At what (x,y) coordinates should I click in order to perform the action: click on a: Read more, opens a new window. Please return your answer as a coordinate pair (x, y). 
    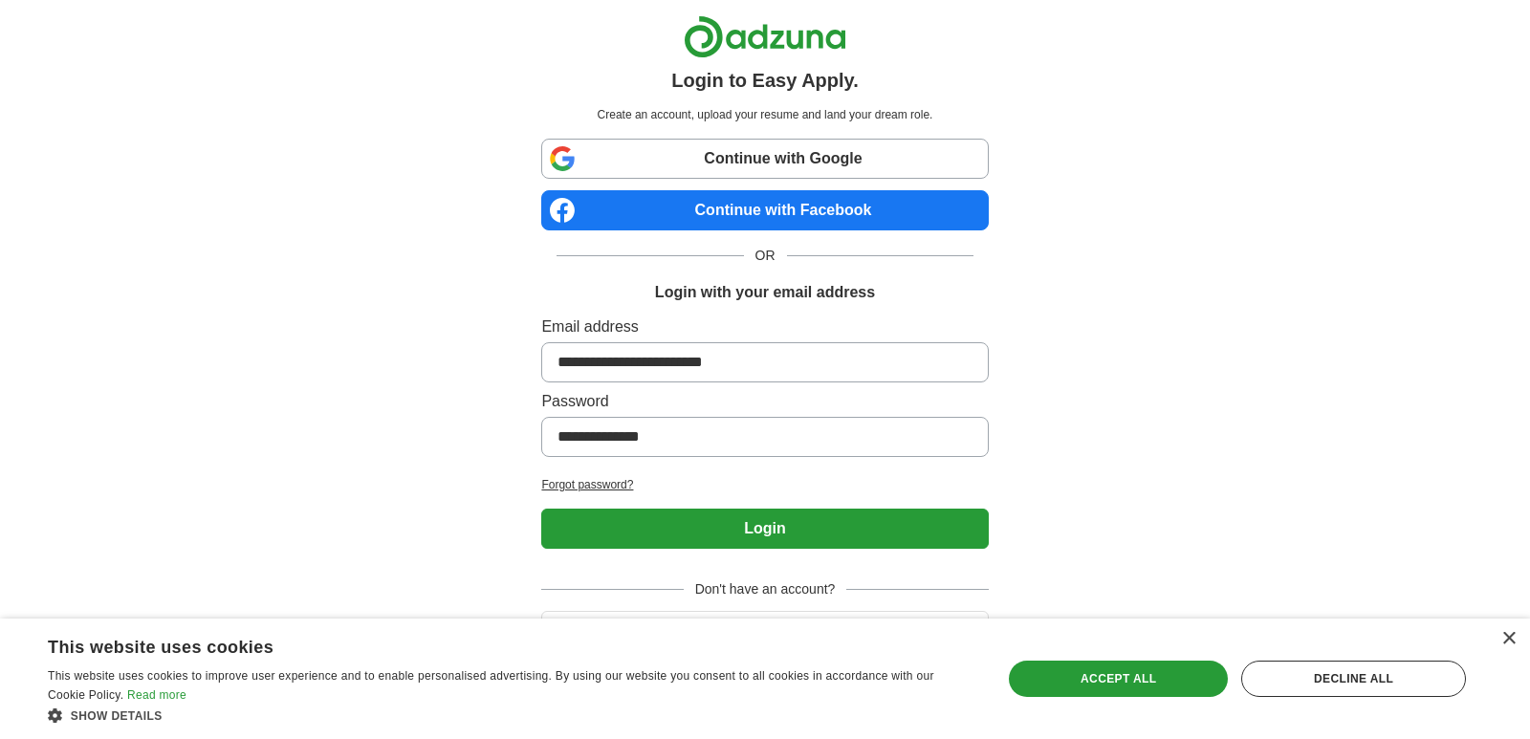
    Looking at the image, I should click on (157, 695).